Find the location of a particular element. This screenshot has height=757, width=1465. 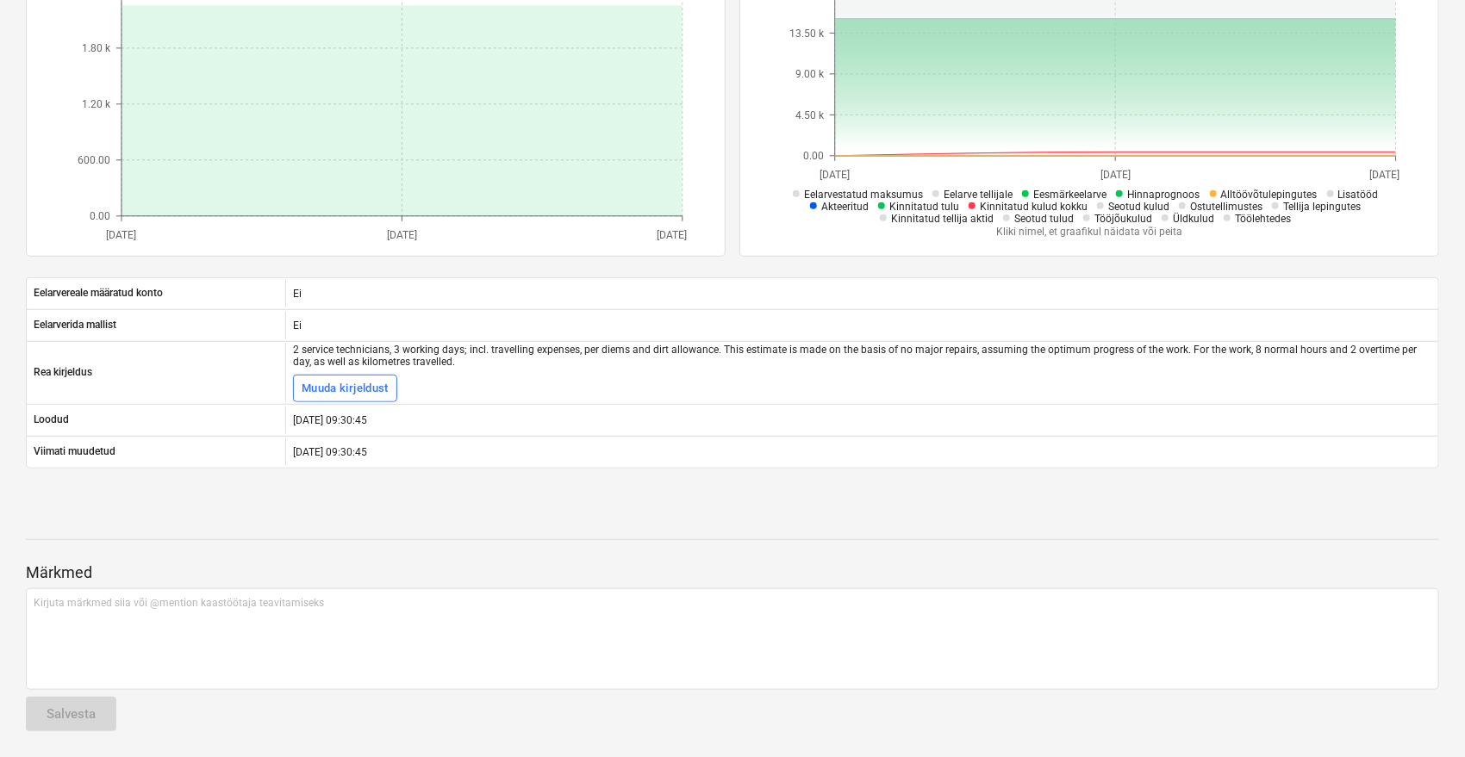

p: Eelarverida mallist is located at coordinates (75, 325).